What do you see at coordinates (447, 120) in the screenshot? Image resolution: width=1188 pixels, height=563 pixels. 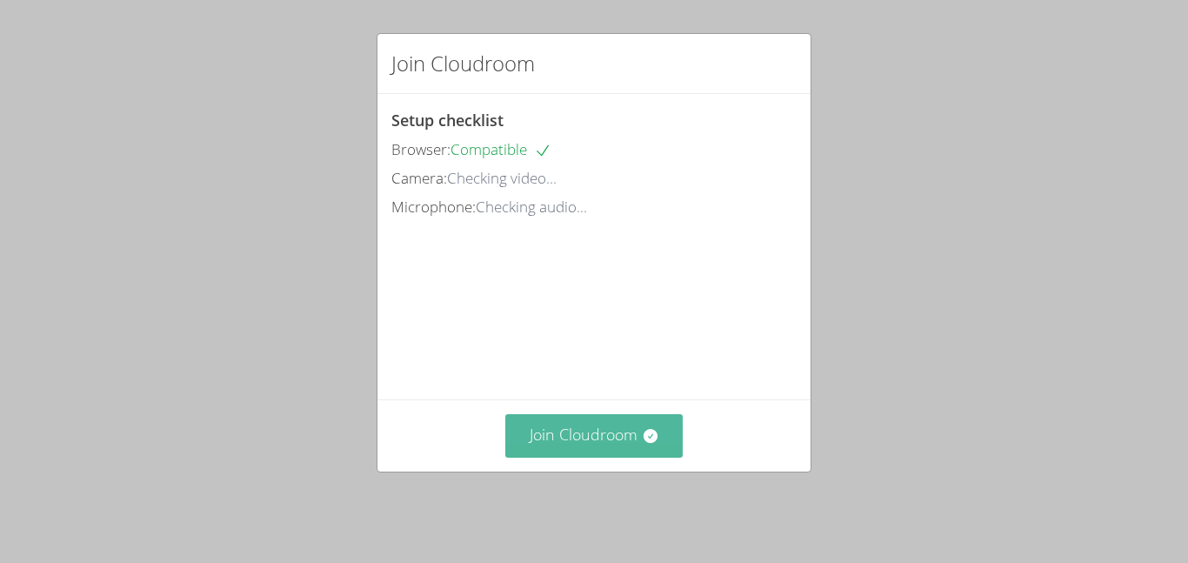 I see `span: Setup checklist` at bounding box center [447, 120].